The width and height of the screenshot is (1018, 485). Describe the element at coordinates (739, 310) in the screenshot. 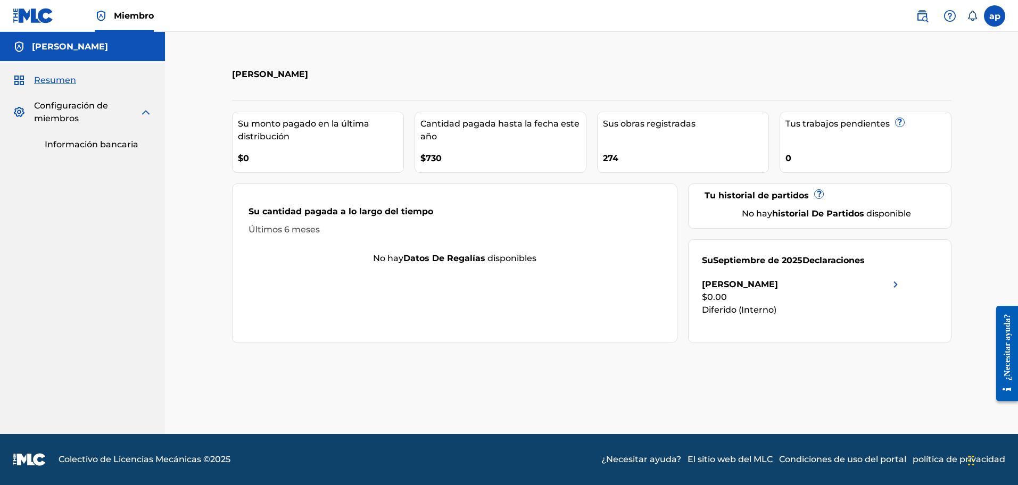

I see `font: Diferido (Interno)` at that location.